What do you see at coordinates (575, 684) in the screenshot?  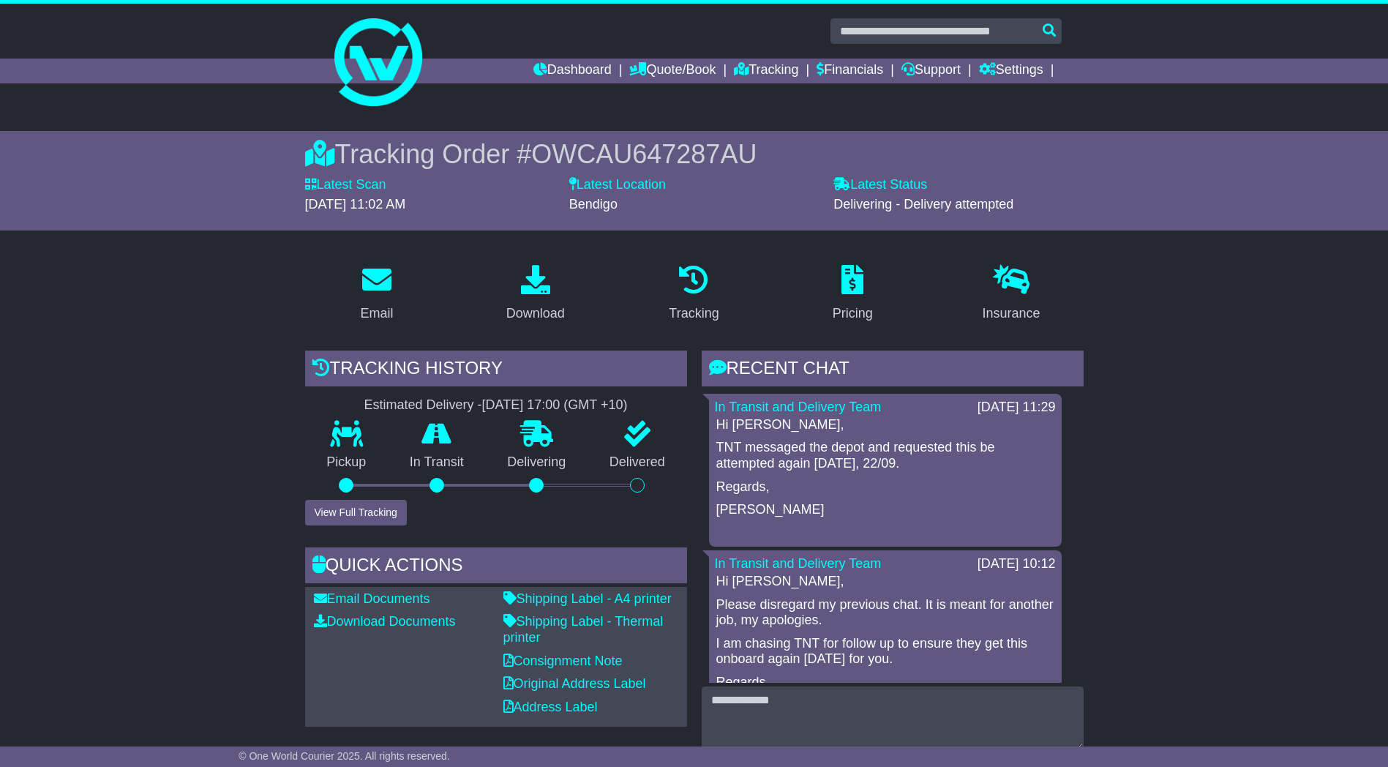 I see `a: Original Address Label` at bounding box center [575, 684].